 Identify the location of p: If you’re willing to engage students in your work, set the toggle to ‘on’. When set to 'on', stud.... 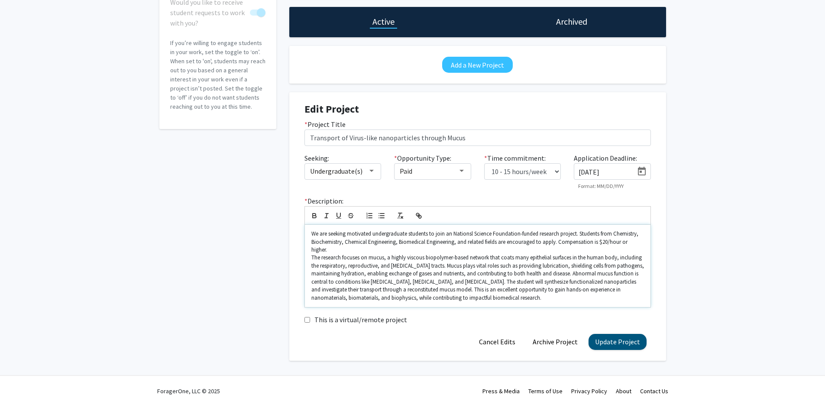
(218, 75).